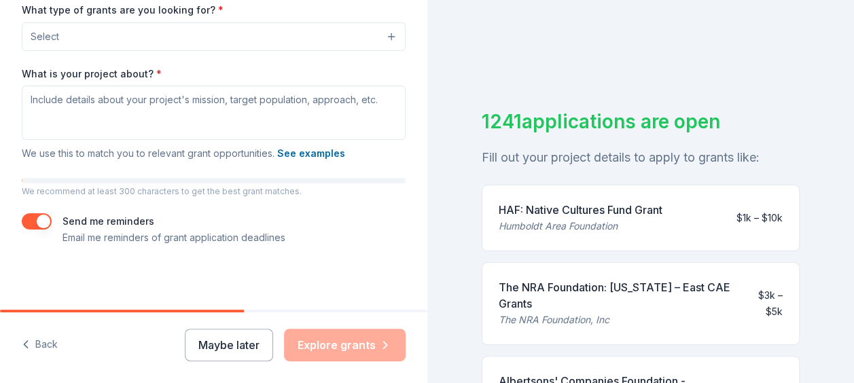 The width and height of the screenshot is (854, 383). Describe the element at coordinates (311, 154) in the screenshot. I see `button: See examples` at that location.